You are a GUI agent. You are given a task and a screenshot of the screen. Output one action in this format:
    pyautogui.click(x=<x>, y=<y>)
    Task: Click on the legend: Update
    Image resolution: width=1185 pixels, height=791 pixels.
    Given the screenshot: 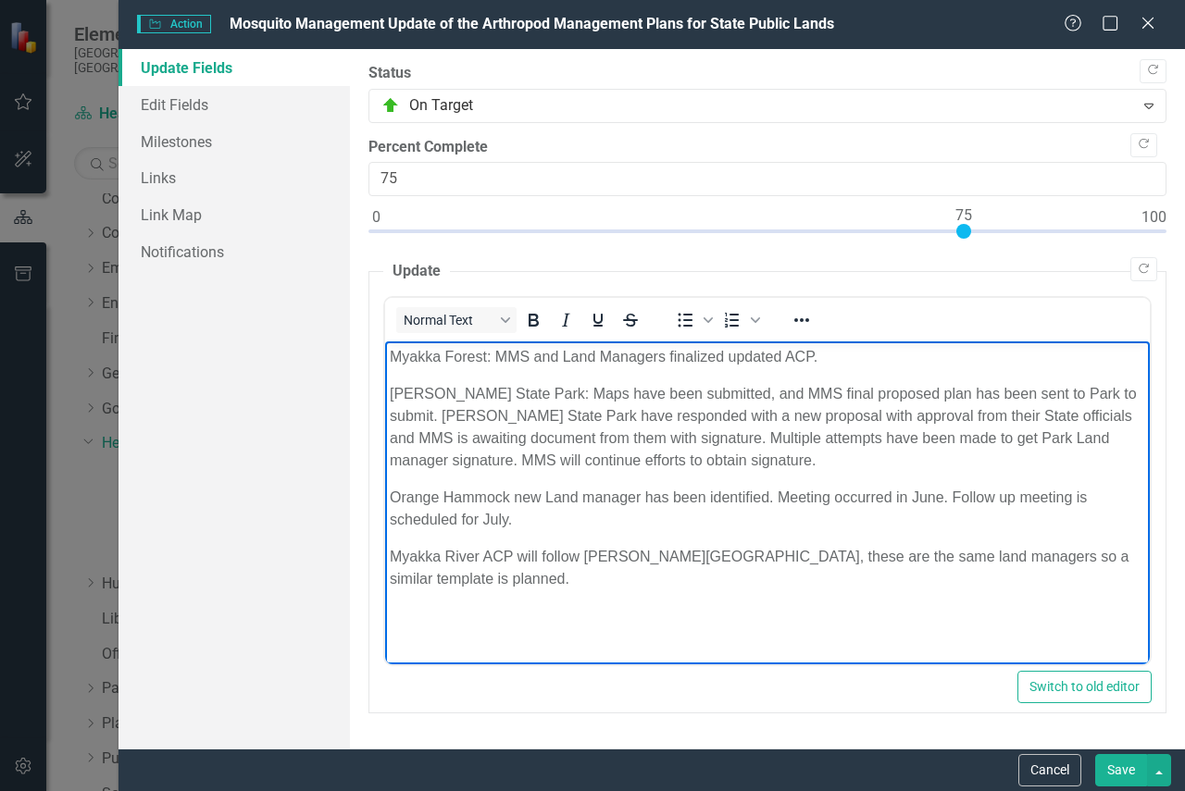 What is the action you would take?
    pyautogui.click(x=416, y=271)
    